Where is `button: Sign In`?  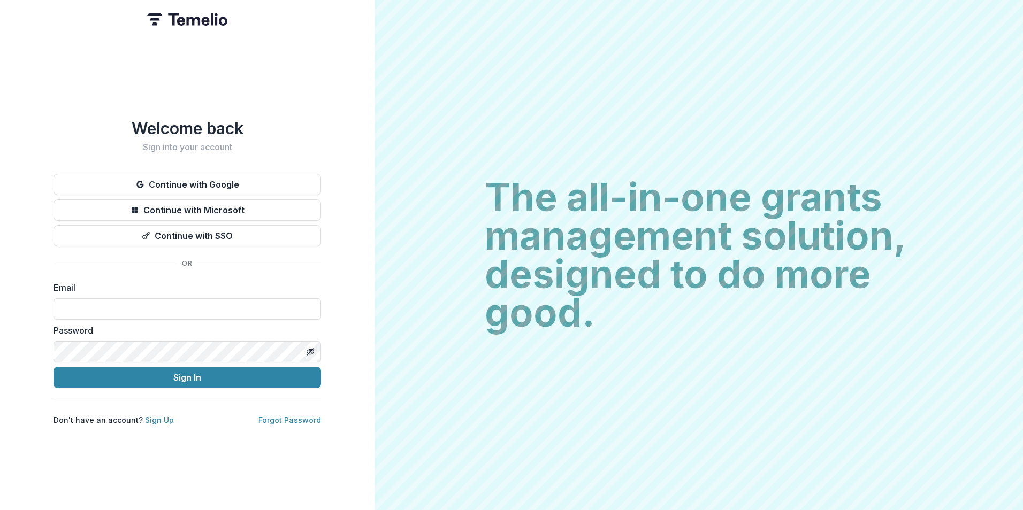
button: Sign In is located at coordinates (187, 378).